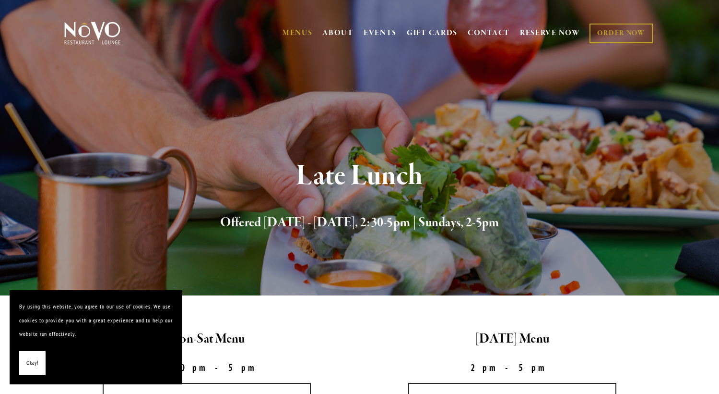  What do you see at coordinates (32, 362) in the screenshot?
I see `button: Okay!` at bounding box center [32, 362].